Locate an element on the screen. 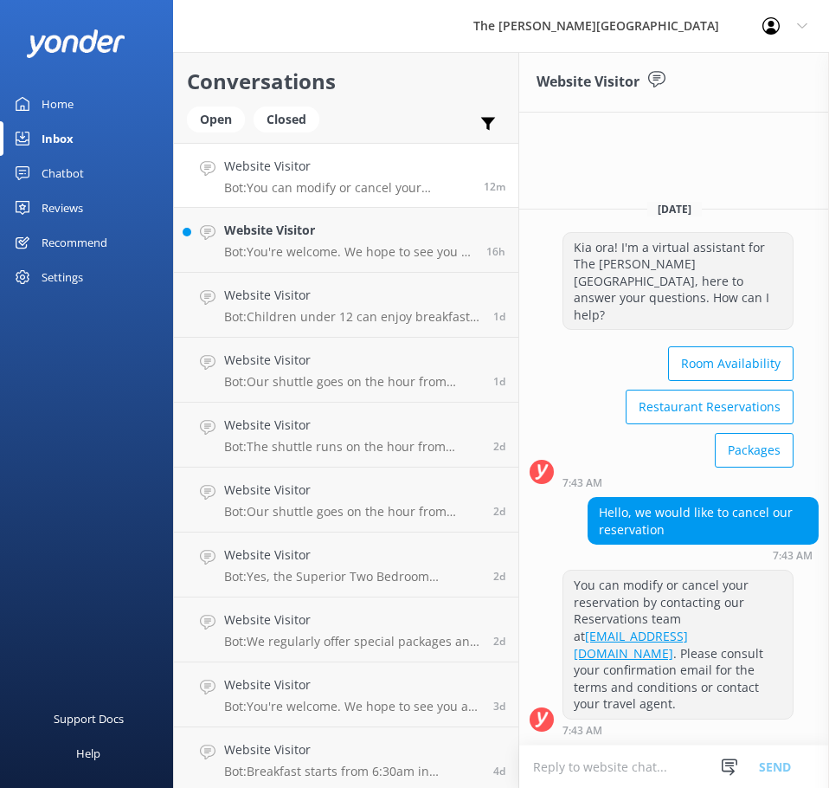  div: Support Docs is located at coordinates (88, 719).